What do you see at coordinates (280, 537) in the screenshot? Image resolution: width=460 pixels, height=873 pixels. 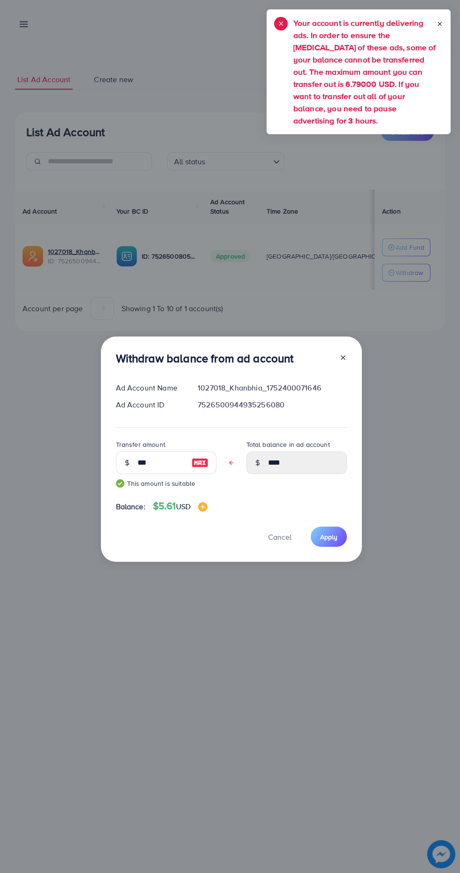 I see `span: Cancel` at bounding box center [280, 537].